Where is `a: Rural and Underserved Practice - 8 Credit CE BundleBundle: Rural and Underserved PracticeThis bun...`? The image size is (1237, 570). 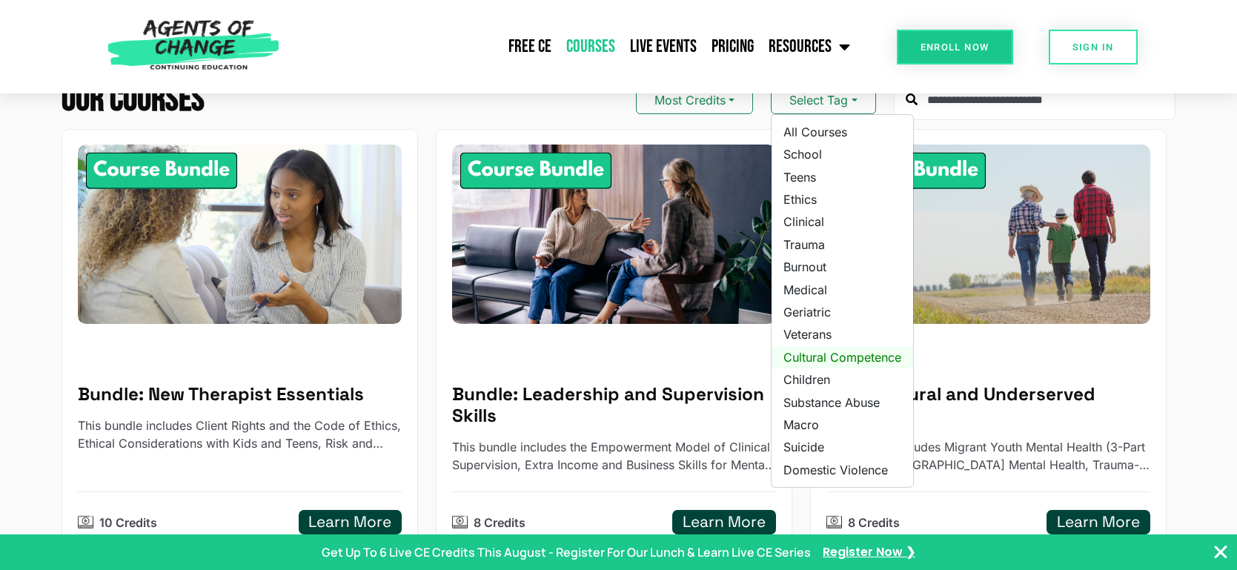 a: Rural and Underserved Practice - 8 Credit CE BundleBundle: Rural and Underserved PracticeThis bun... is located at coordinates (988, 340).